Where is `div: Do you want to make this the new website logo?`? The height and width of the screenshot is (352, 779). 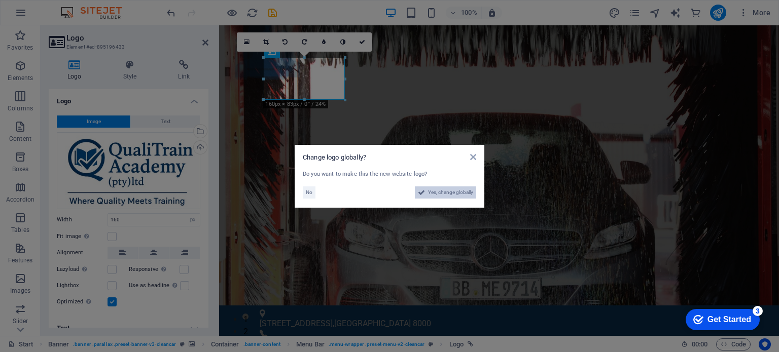 div: Do you want to make this the new website logo? is located at coordinates (389, 174).